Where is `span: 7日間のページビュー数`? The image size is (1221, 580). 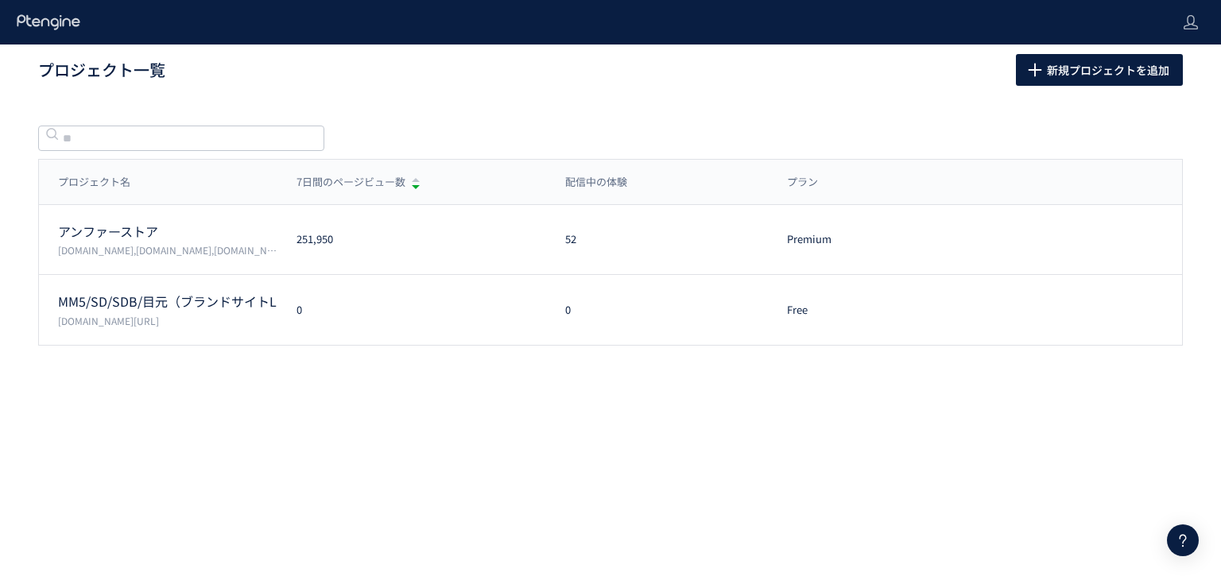 span: 7日間のページビュー数 is located at coordinates (351, 182).